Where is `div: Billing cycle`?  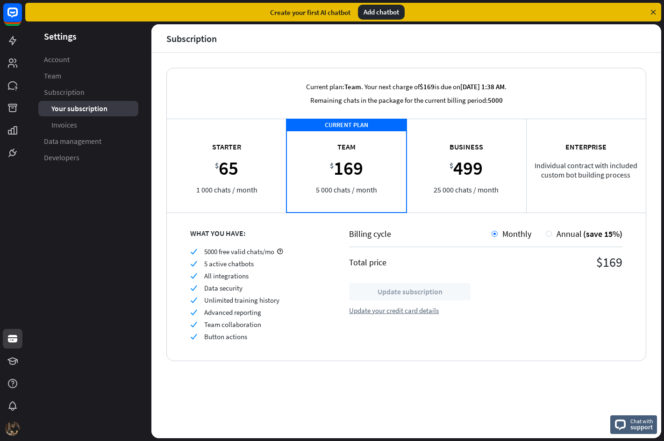 div: Billing cycle is located at coordinates (420, 234).